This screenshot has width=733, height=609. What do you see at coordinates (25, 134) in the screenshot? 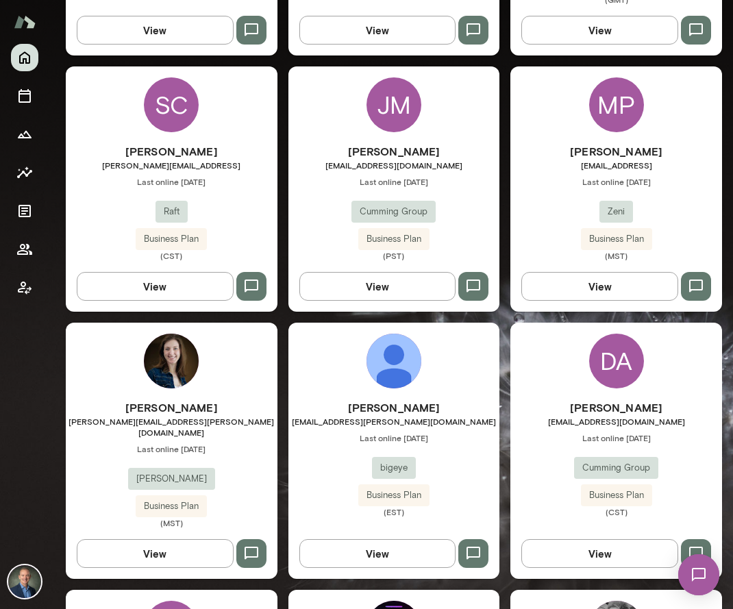
I see `button: Growth Plan` at bounding box center [25, 134].